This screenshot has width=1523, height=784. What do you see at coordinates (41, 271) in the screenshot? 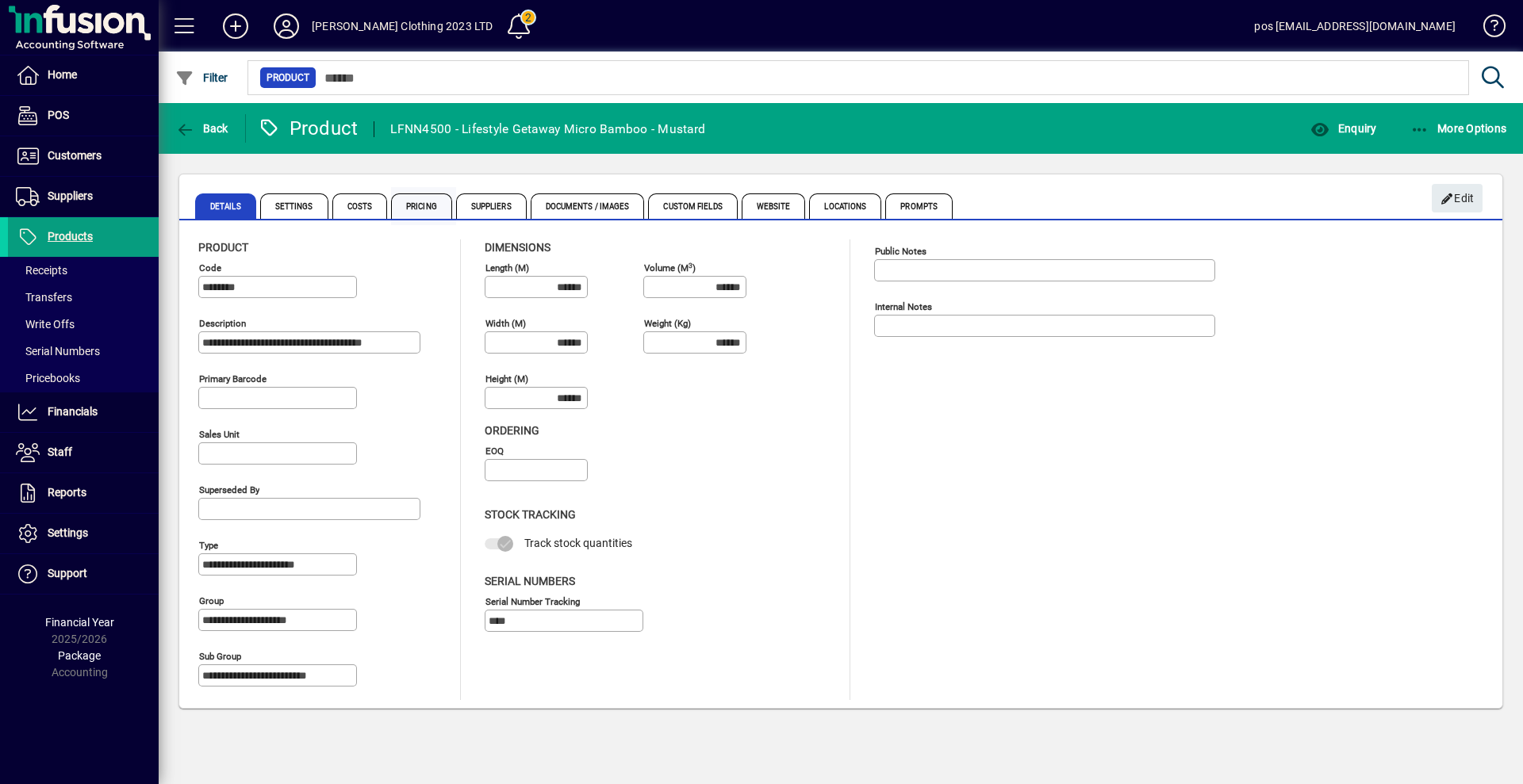
I see `span: Receipts` at bounding box center [41, 271].